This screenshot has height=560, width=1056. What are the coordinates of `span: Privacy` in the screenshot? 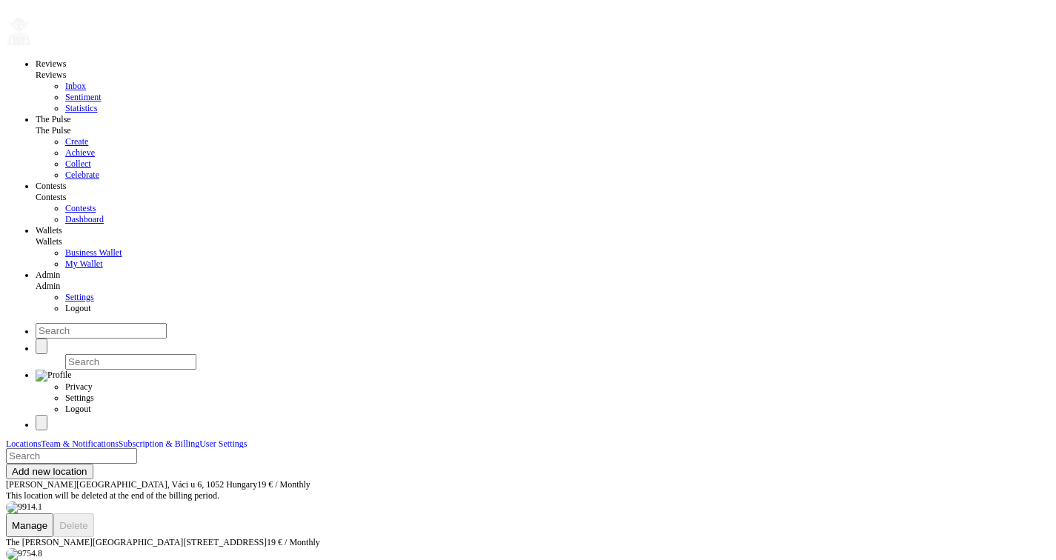 It's located at (79, 387).